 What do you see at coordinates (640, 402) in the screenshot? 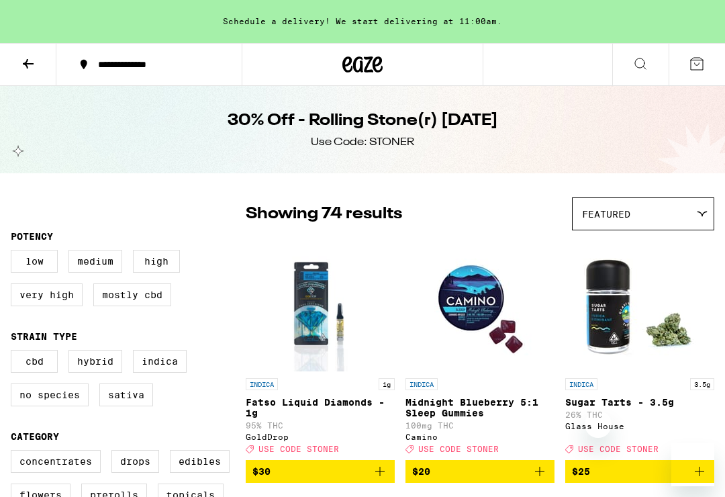
I see `p: Sugar Tarts - 3.5g` at bounding box center [640, 402].